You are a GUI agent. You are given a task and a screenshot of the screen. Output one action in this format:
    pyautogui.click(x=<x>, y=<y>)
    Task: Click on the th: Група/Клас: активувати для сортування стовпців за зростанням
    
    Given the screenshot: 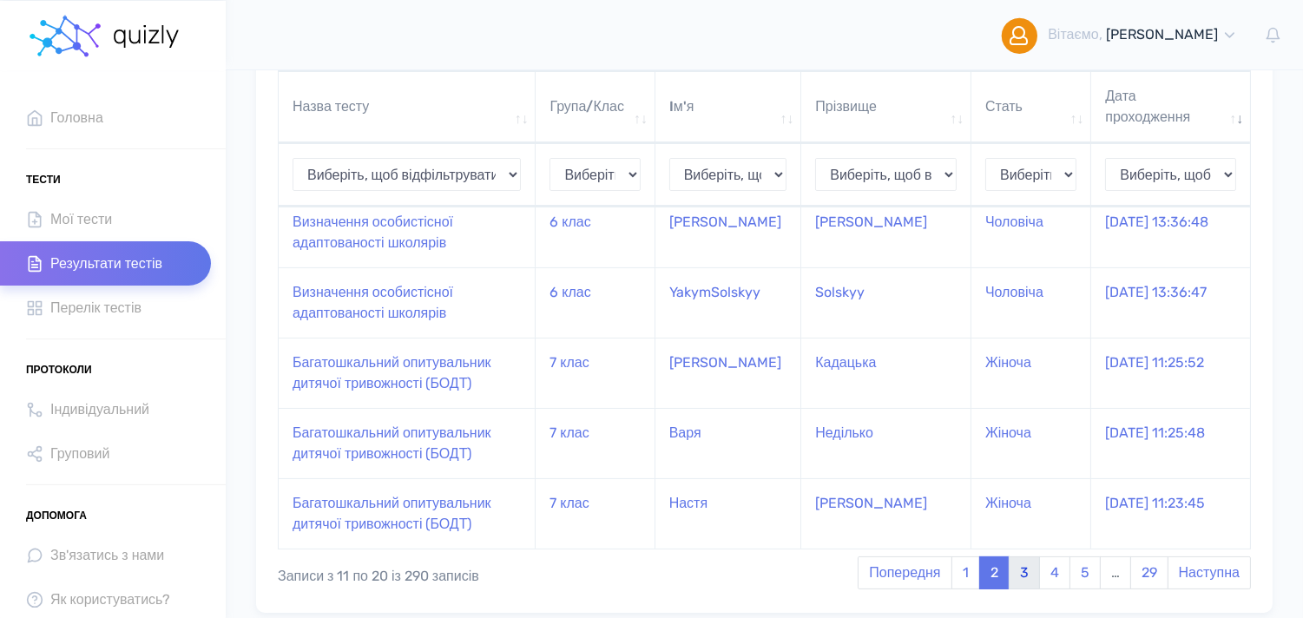 What is the action you would take?
    pyautogui.click(x=595, y=107)
    